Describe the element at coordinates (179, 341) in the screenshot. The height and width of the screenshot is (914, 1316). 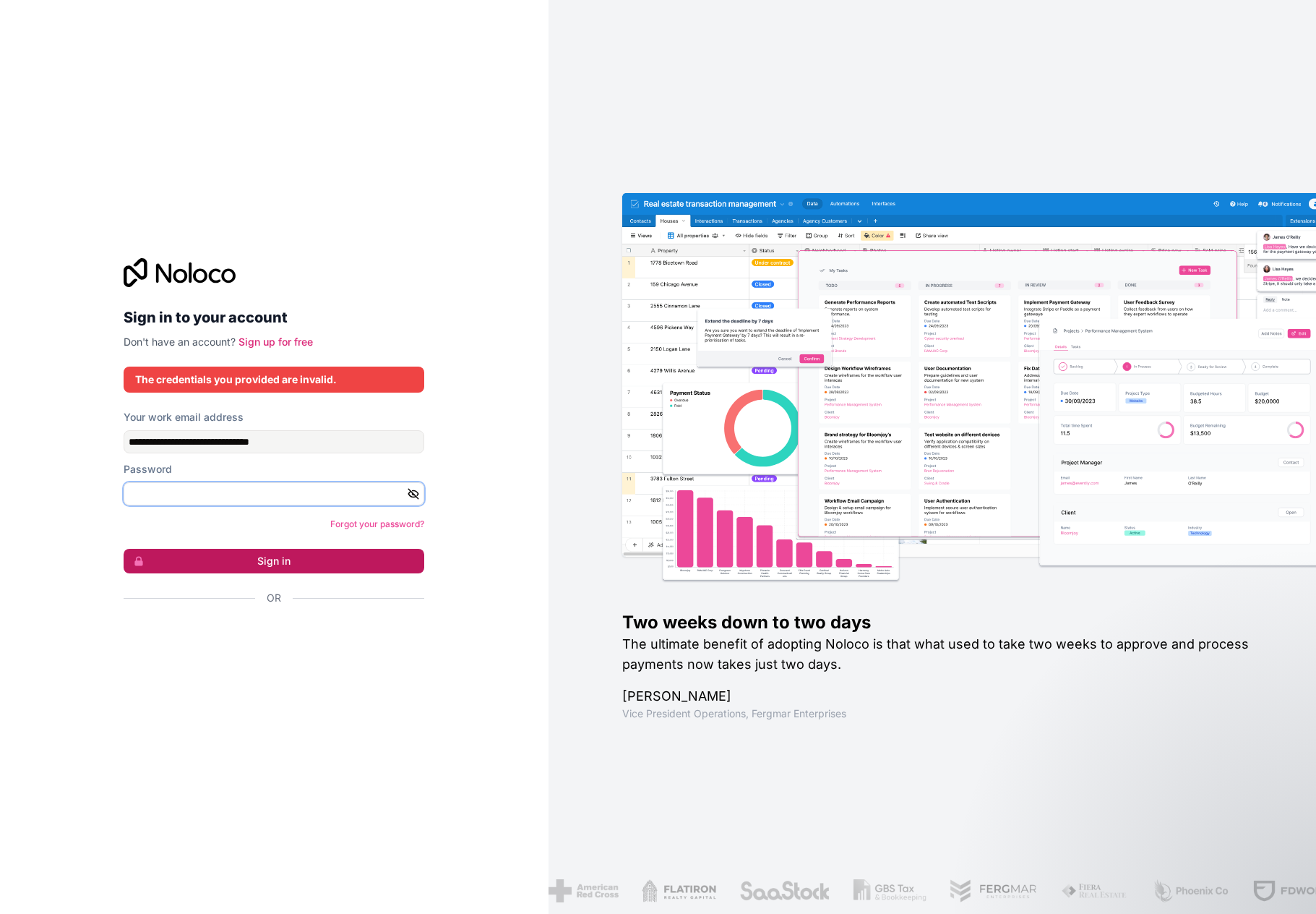
I see `span: Don't have an account?` at that location.